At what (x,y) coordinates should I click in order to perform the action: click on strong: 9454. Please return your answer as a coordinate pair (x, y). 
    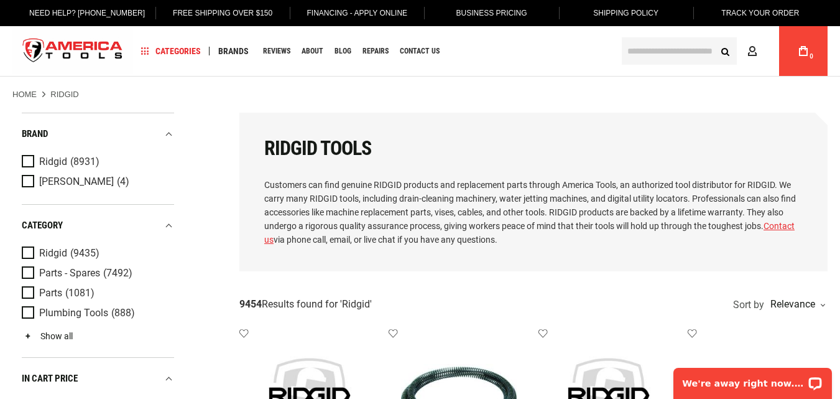
    Looking at the image, I should click on (251, 304).